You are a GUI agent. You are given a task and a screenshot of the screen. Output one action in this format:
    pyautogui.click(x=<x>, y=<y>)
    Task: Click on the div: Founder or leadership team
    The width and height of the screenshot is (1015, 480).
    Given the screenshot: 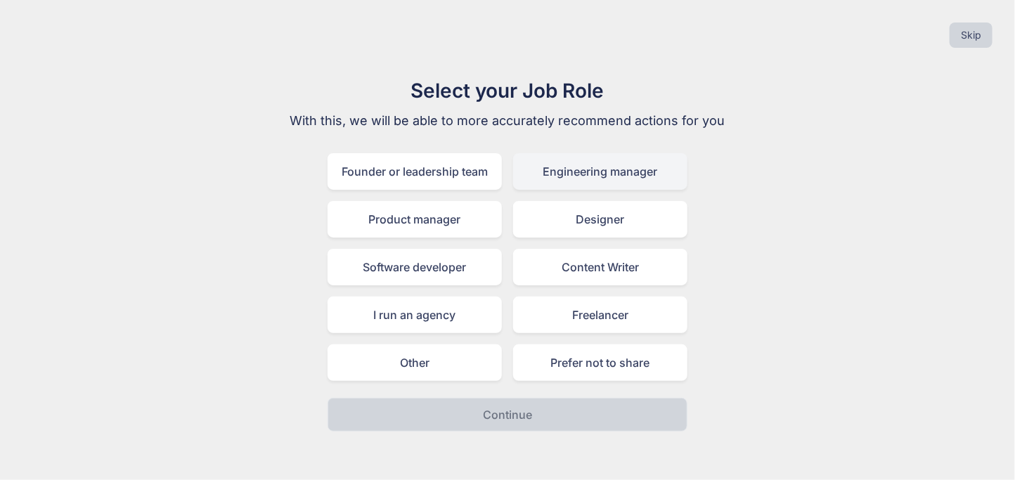 What is the action you would take?
    pyautogui.click(x=415, y=172)
    